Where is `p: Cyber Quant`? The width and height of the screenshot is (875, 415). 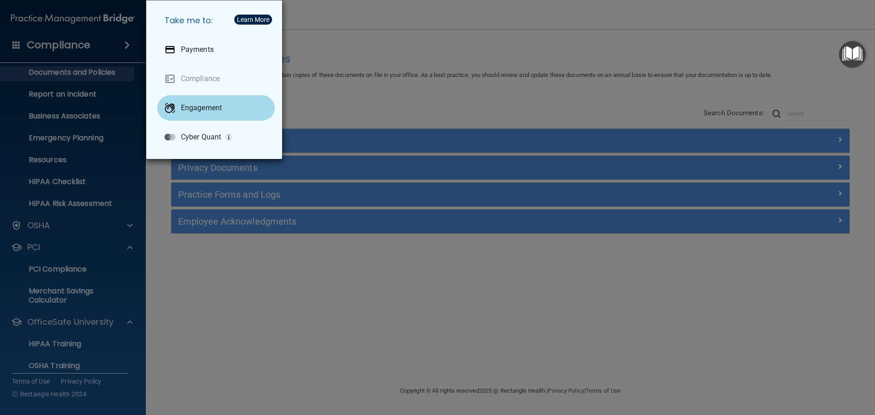 p: Cyber Quant is located at coordinates (201, 137).